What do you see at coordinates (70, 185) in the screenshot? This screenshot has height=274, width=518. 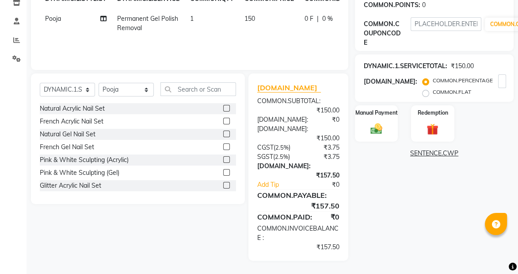 I see `div: Glitter Acrylic Nail Set` at bounding box center [70, 185].